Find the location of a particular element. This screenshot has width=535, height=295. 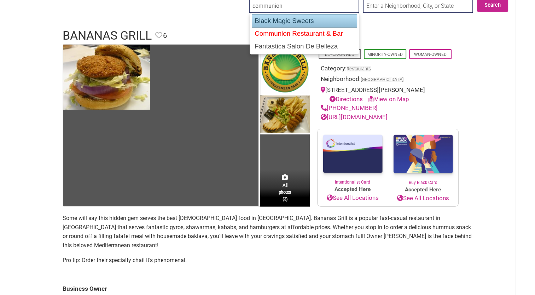

a: Intentionalist Card is located at coordinates (352, 157).